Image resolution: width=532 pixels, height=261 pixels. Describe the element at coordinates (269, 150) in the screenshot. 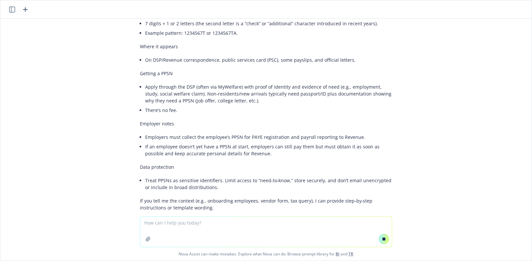

I see `li: If an employee doesn’t yet have a PPSN at start, employers can still pay them but must obtain it ...` at that location.